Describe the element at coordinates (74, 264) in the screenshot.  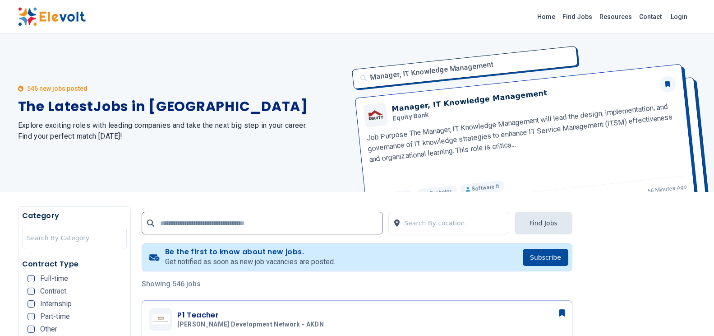
I see `h5: Contract Type` at that location.